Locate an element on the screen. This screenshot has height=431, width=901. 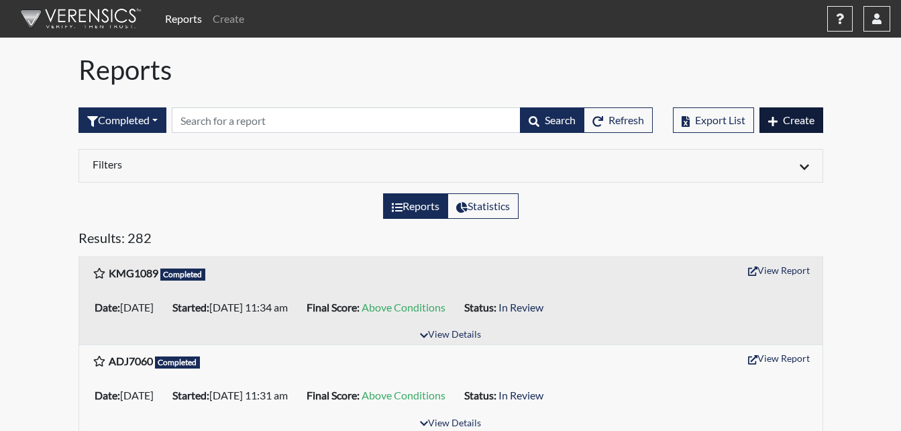
h1: Reports is located at coordinates (451, 70).